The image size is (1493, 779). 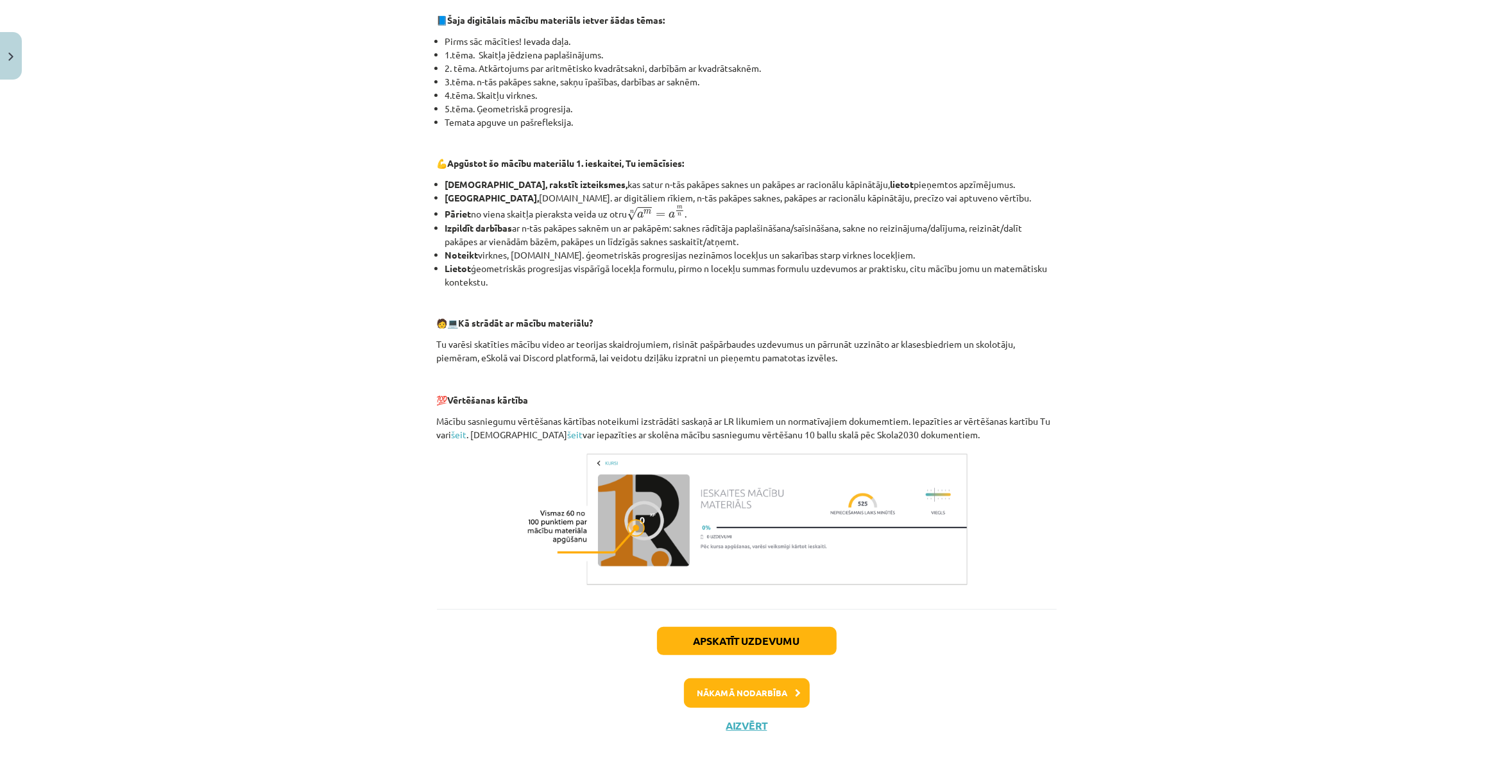 I want to click on p: Tu varēsi skatīties mācību video ar teorijas skaidrojumiem, risināt pašpārbaudes uzdevumus un pār..., so click(x=747, y=351).